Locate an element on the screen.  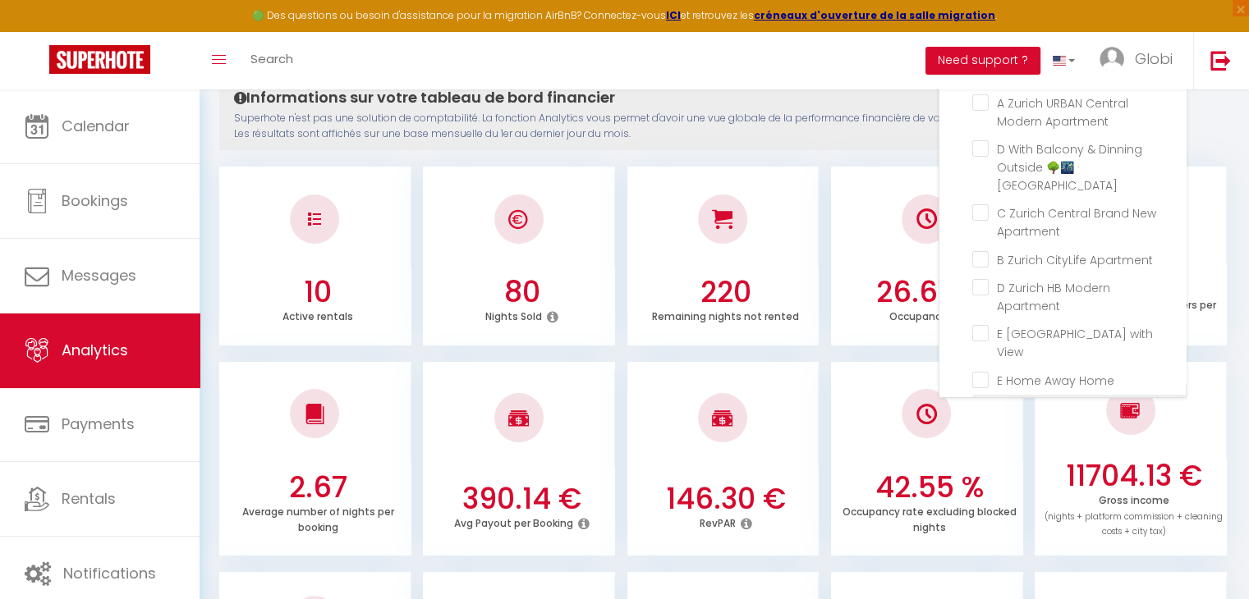
h3: 26.67 % is located at coordinates (929, 292).